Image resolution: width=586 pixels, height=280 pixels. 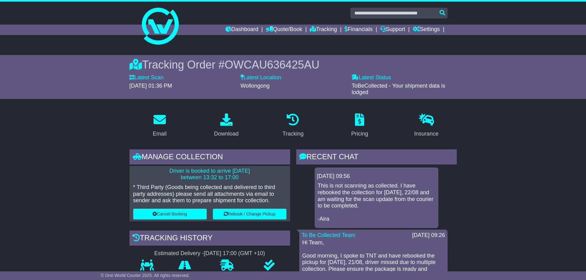 What do you see at coordinates (159, 134) in the screenshot?
I see `div: Email` at bounding box center [159, 134].